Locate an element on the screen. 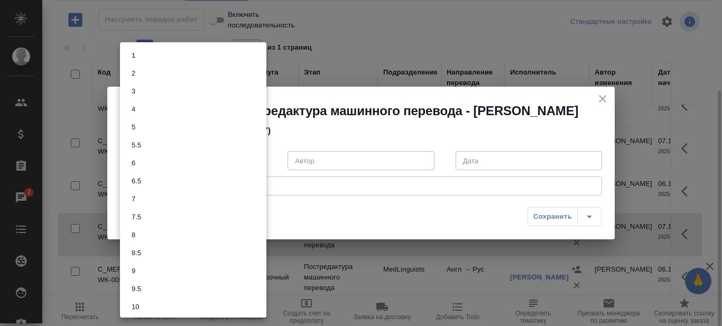 Image resolution: width=722 pixels, height=326 pixels. button: 6 is located at coordinates (133, 163).